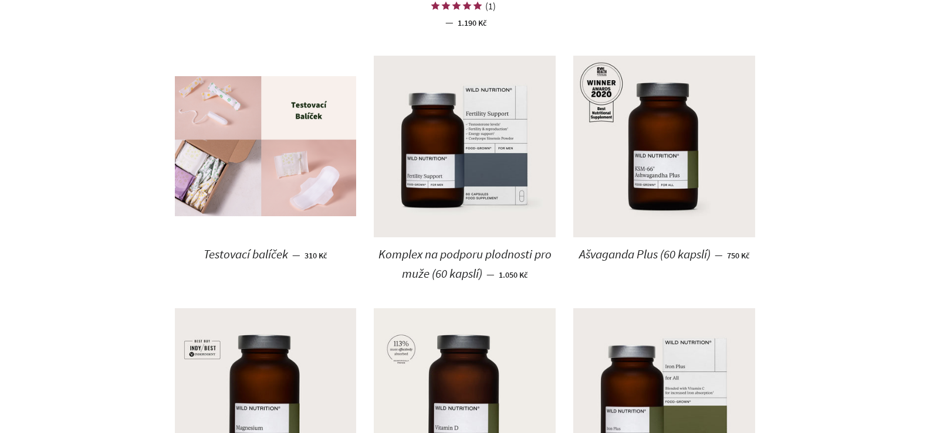 Image resolution: width=930 pixels, height=433 pixels. What do you see at coordinates (266, 255) in the screenshot?
I see `a: Testovací balíček — 310 Kč` at bounding box center [266, 255].